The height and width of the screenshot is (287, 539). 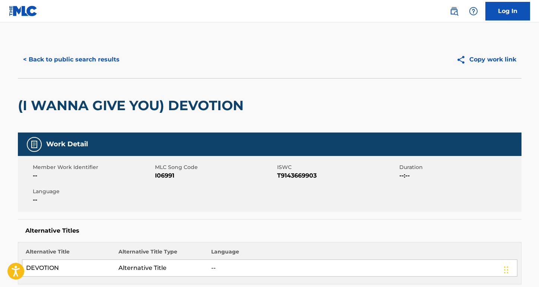 I want to click on img: search, so click(x=454, y=11).